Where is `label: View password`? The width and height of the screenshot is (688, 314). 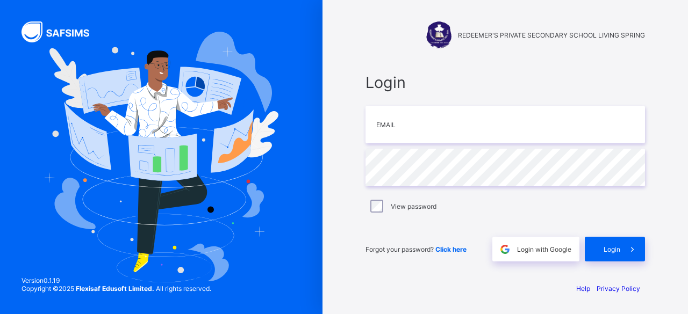
label: View password is located at coordinates (413, 206).